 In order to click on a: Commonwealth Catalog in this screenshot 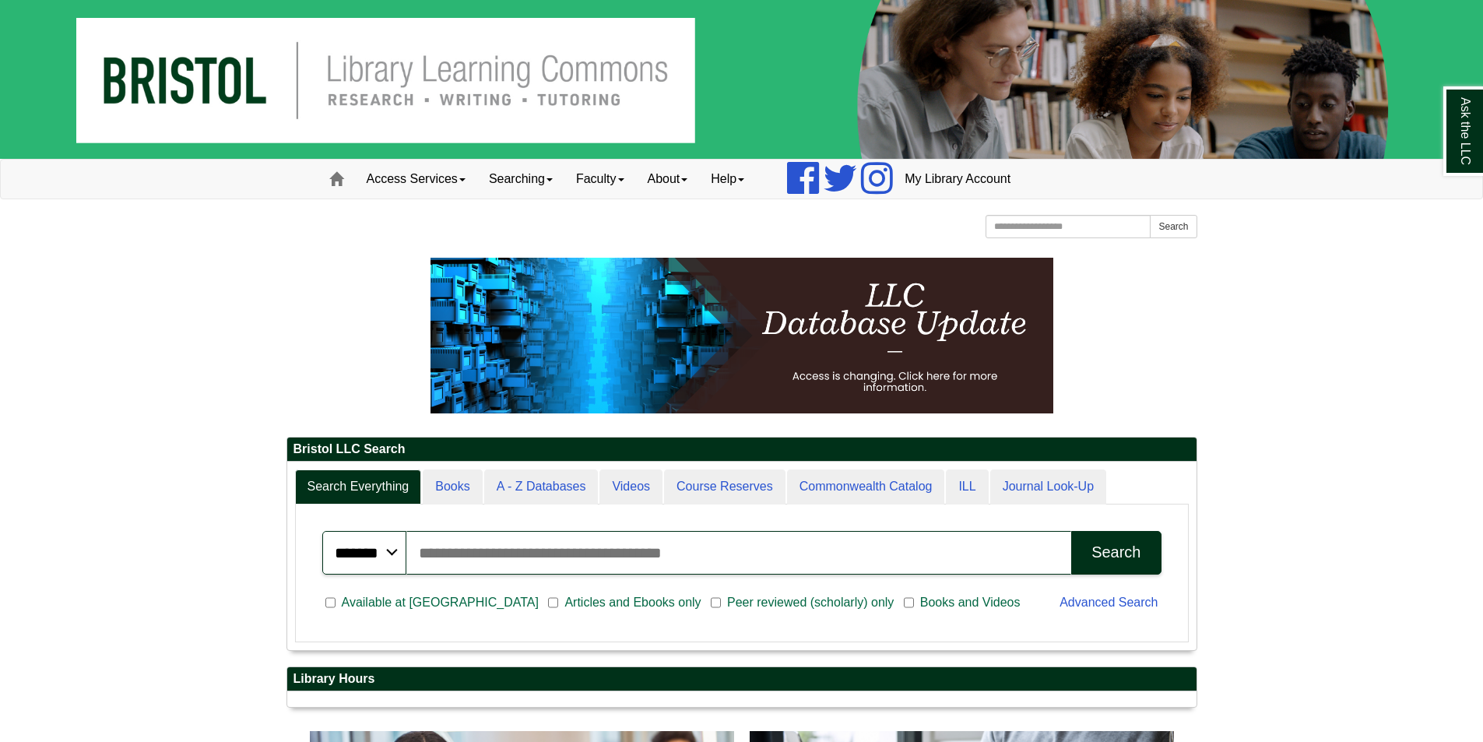, I will do `click(866, 487)`.